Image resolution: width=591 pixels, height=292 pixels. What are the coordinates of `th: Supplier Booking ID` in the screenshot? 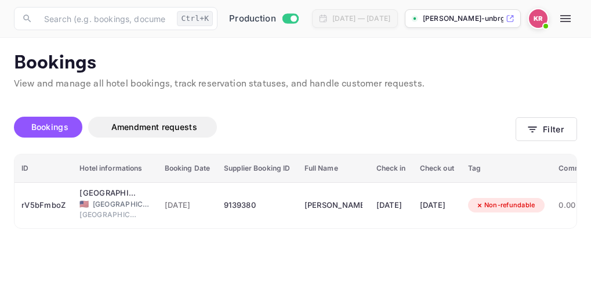 It's located at (257, 168).